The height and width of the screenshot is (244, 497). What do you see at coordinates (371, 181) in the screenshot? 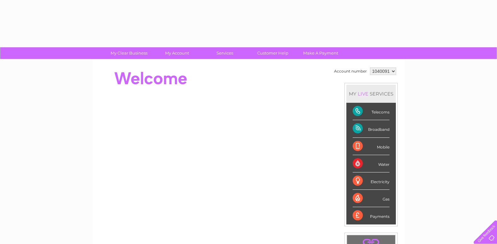
I see `div: Electricity` at bounding box center [371, 181].